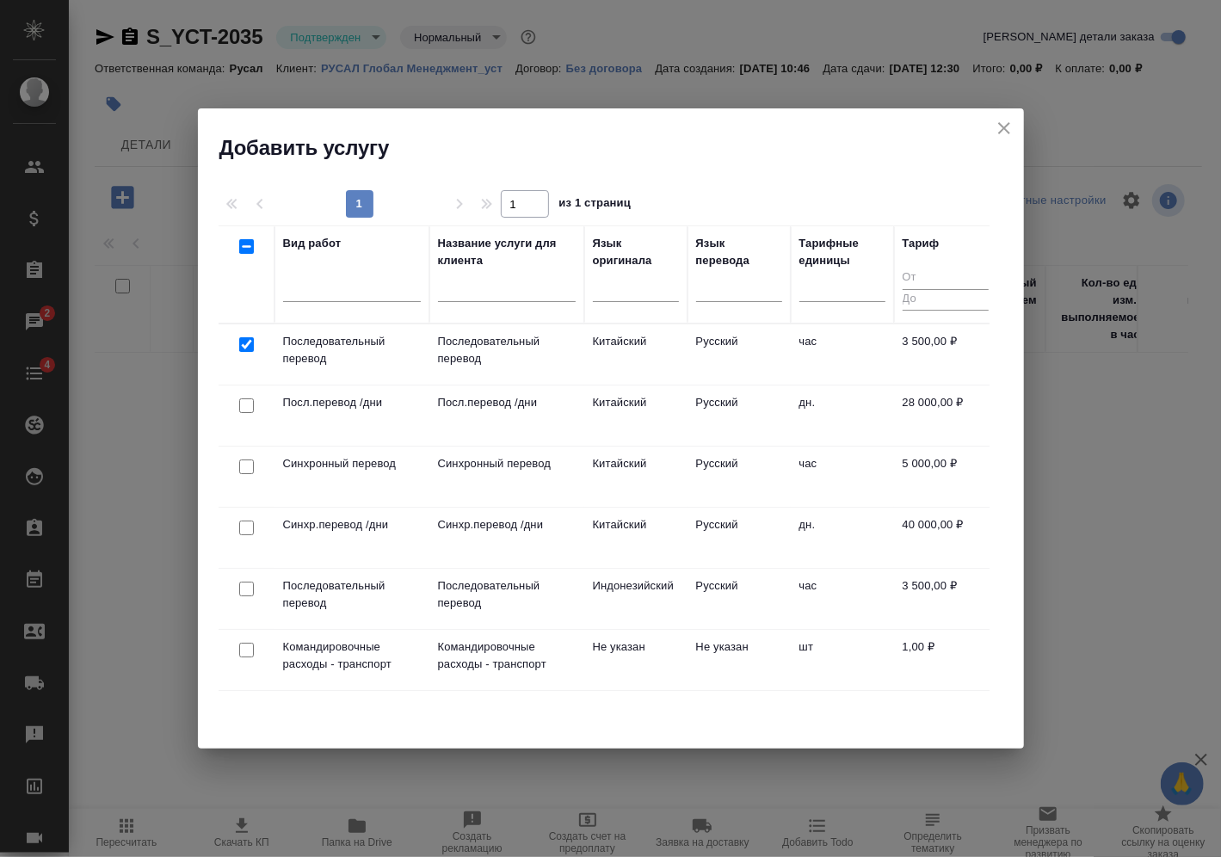 This screenshot has height=857, width=1221. What do you see at coordinates (945, 299) in the screenshot?
I see `input: До` at bounding box center [945, 299].